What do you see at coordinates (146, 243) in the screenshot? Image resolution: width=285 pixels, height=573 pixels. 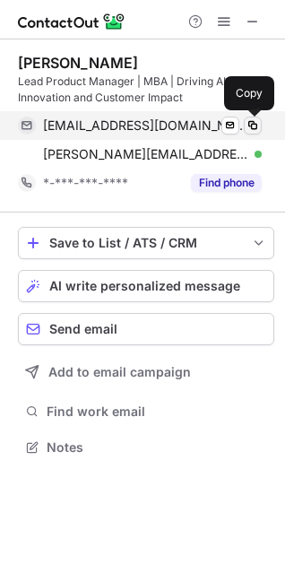 I see `div: Save to List / ATS / CRM` at bounding box center [146, 243].